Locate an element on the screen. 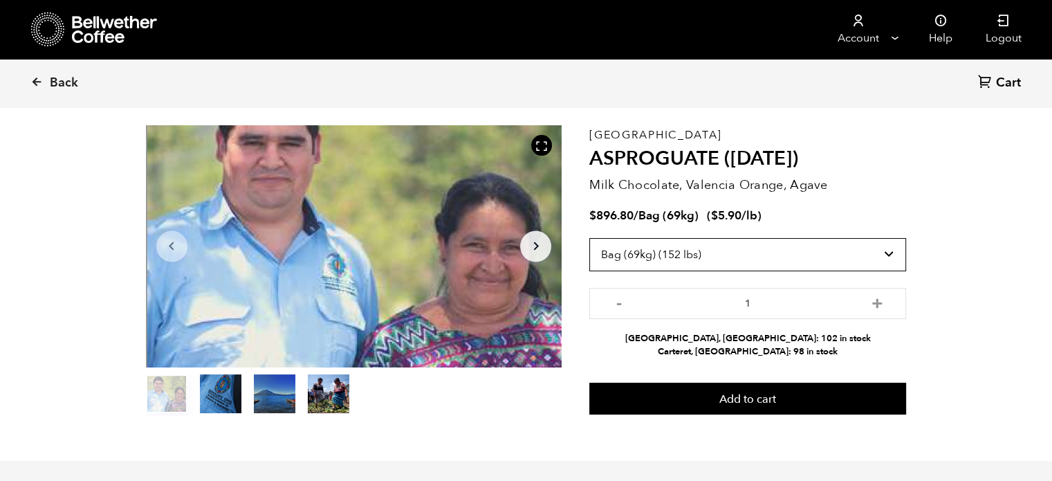 The image size is (1052, 481). p: Milk Chocolate, Valencia Orange, Agave is located at coordinates (748, 185).